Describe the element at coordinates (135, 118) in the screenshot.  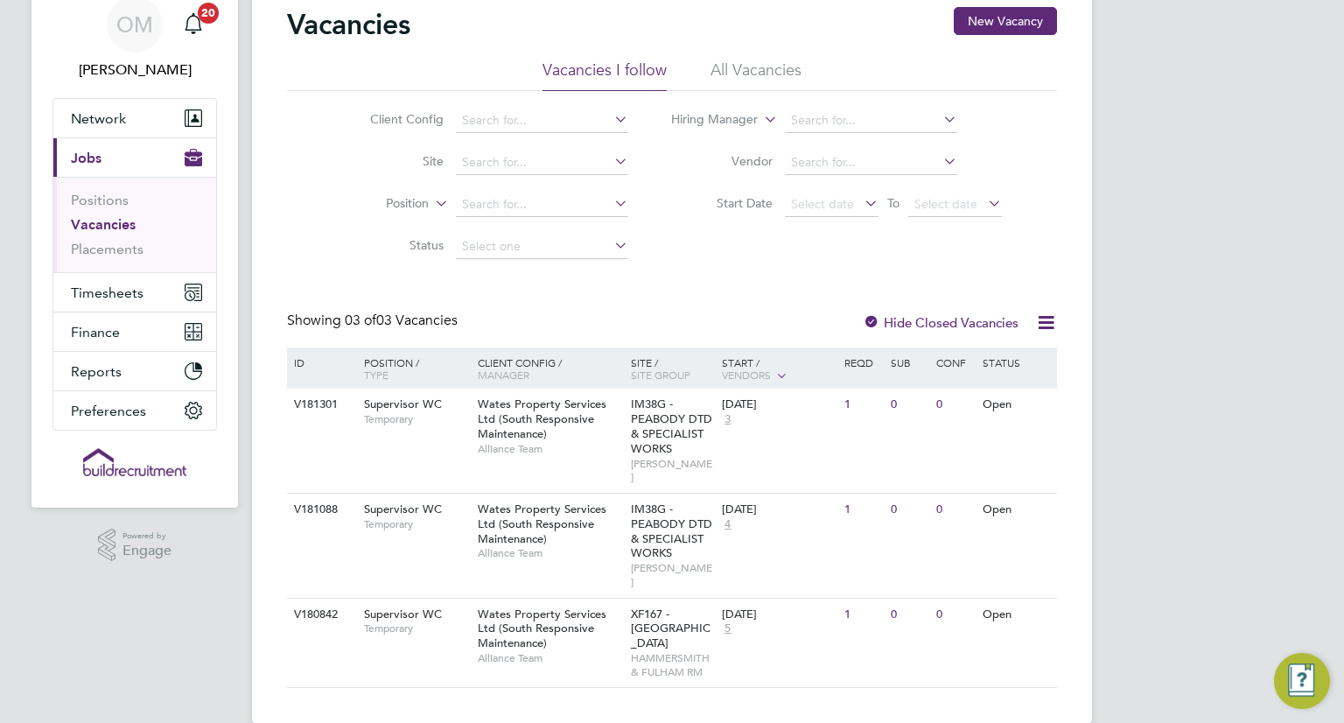
I see `button: Network` at that location.